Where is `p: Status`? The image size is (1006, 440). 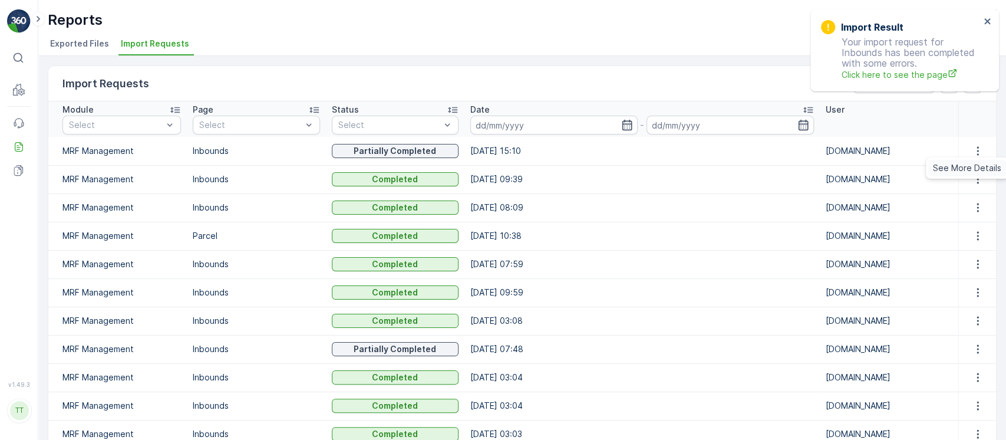 p: Status is located at coordinates (345, 110).